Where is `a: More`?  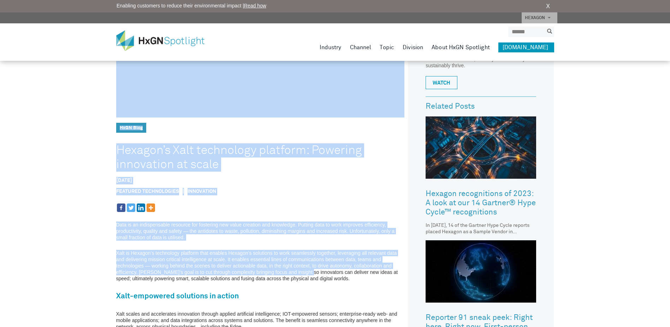
a: More is located at coordinates (151, 207).